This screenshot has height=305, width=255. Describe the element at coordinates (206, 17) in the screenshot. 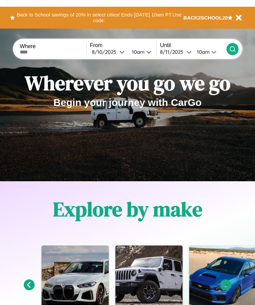

I see `b: BACK2SCHOOL20` at that location.